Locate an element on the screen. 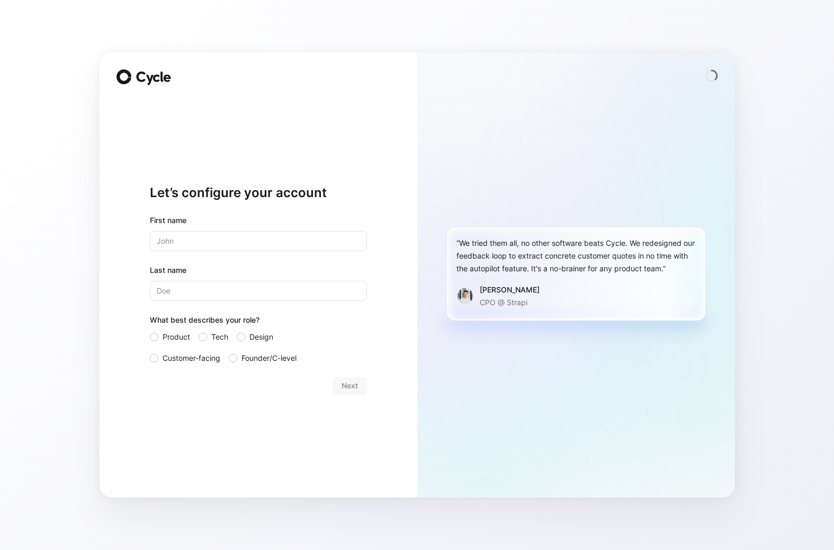 This screenshot has width=834, height=550. p: CPO @ Strapi is located at coordinates (509, 302).